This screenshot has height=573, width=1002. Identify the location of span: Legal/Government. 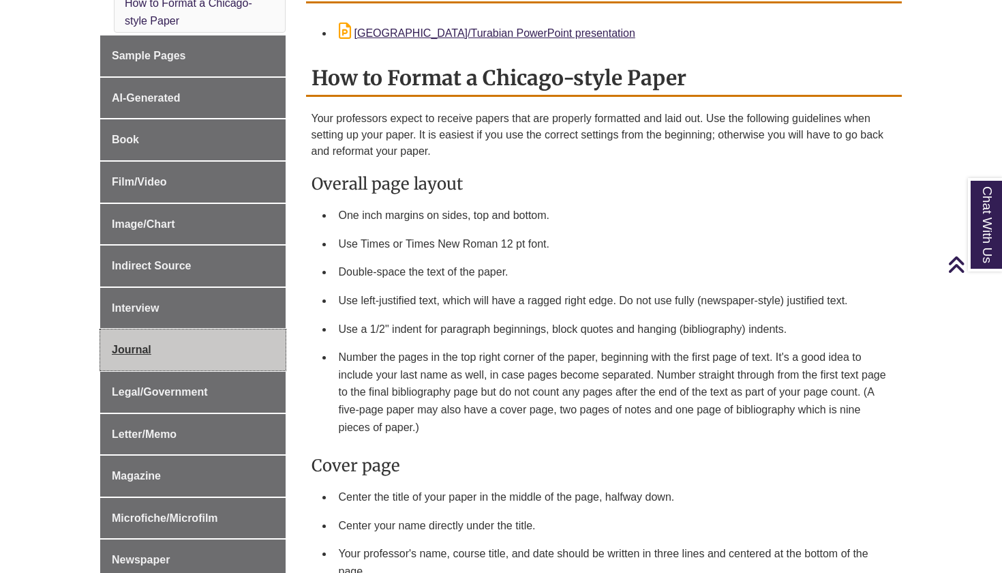
(160, 391).